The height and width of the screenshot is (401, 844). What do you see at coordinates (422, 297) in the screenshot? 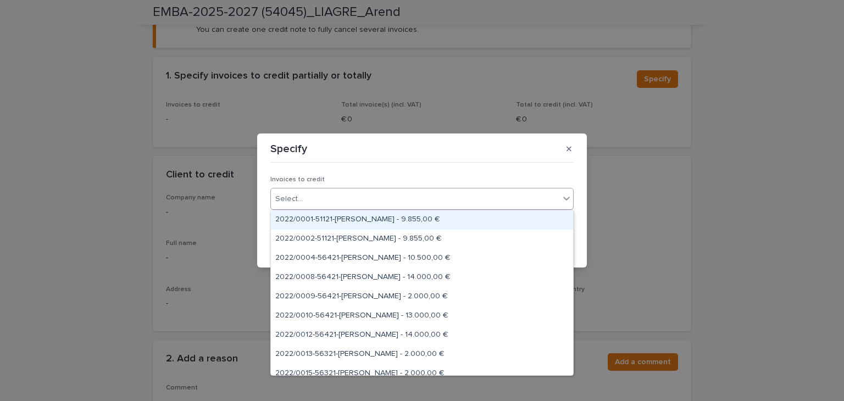
I see `div: 2022/0009-56421-Marie LAUBERT - 2.000,00 €` at bounding box center [422, 297].